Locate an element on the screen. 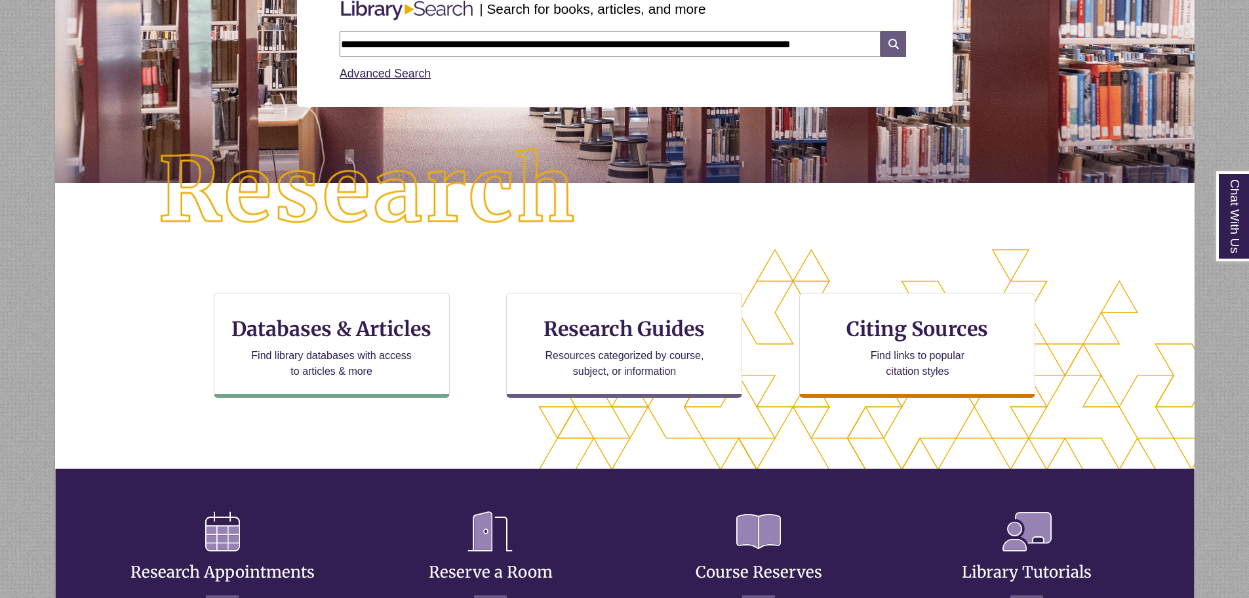 This screenshot has height=598, width=1249. a: Databases & Articles Find library databases with access to articles & more is located at coordinates (332, 345).